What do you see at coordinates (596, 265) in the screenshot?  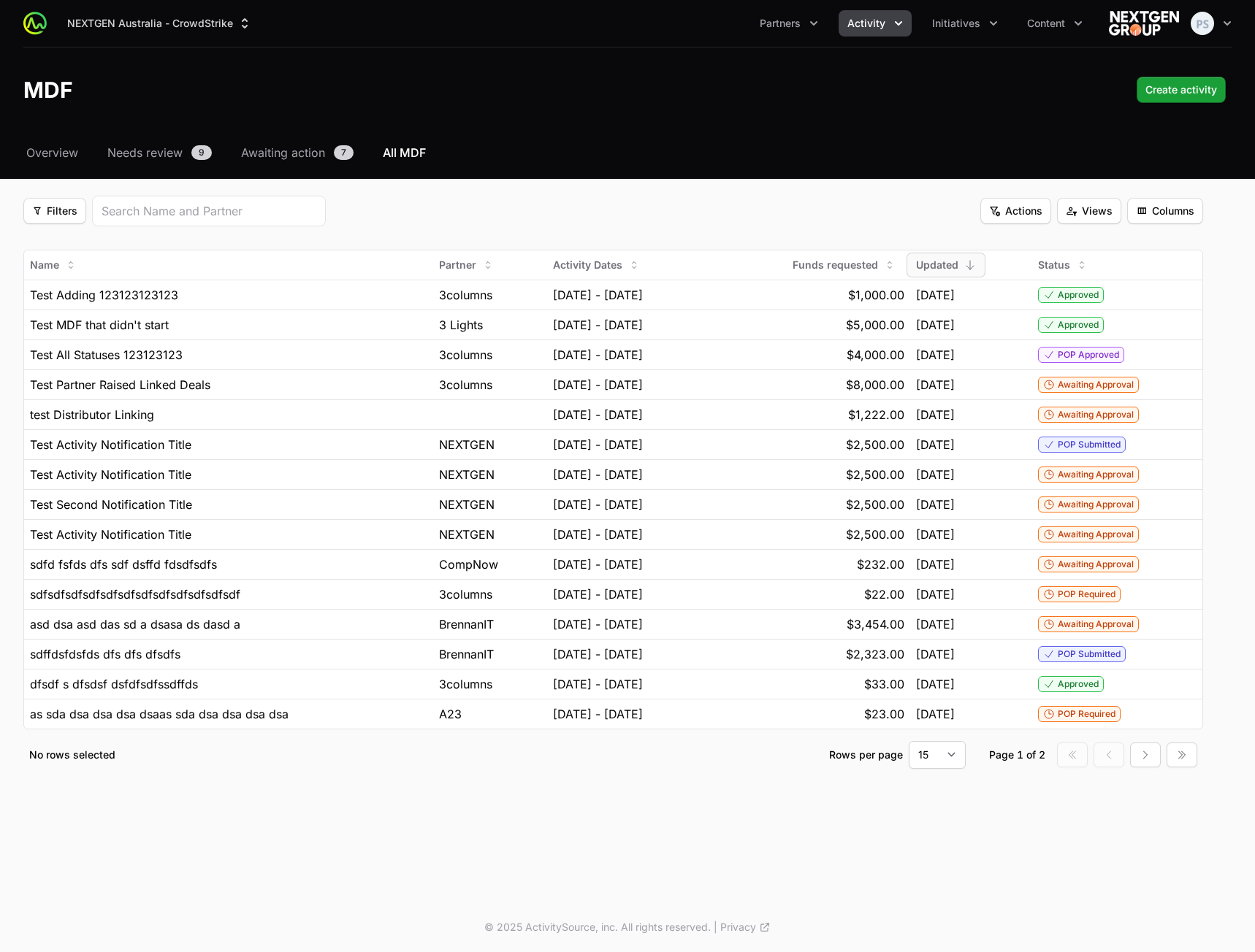 I see `button: Activity Dates` at bounding box center [596, 265].